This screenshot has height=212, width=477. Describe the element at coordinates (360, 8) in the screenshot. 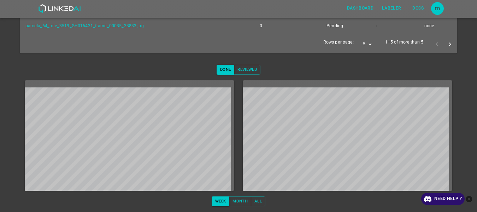

I see `a: Dashboard` at that location.